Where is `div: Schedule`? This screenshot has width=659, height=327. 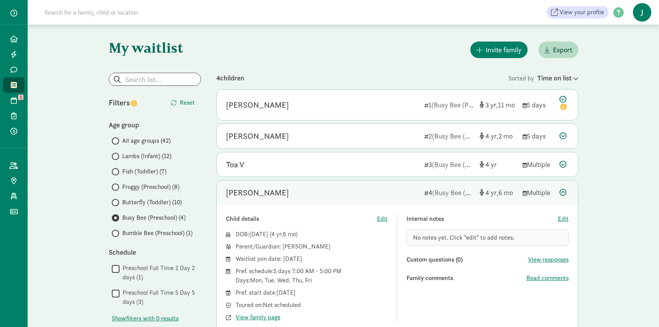
div: Schedule is located at coordinates (155, 252).